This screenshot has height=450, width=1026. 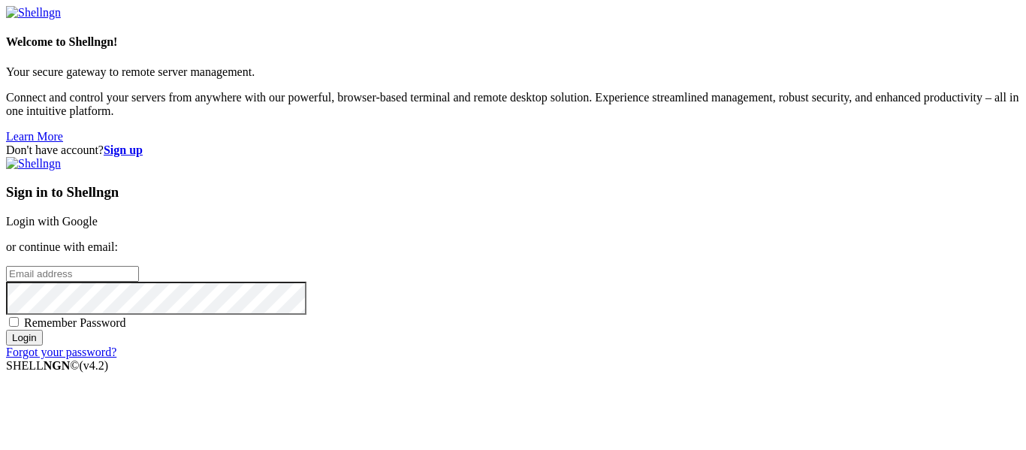 What do you see at coordinates (123, 149) in the screenshot?
I see `a: Sign up` at bounding box center [123, 149].